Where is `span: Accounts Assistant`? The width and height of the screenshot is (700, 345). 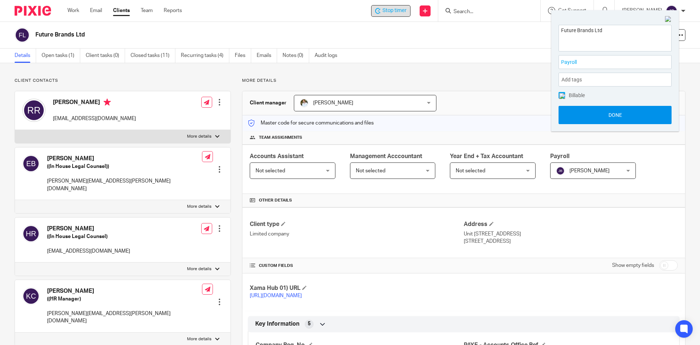
span: Accounts Assistant is located at coordinates (277, 156).